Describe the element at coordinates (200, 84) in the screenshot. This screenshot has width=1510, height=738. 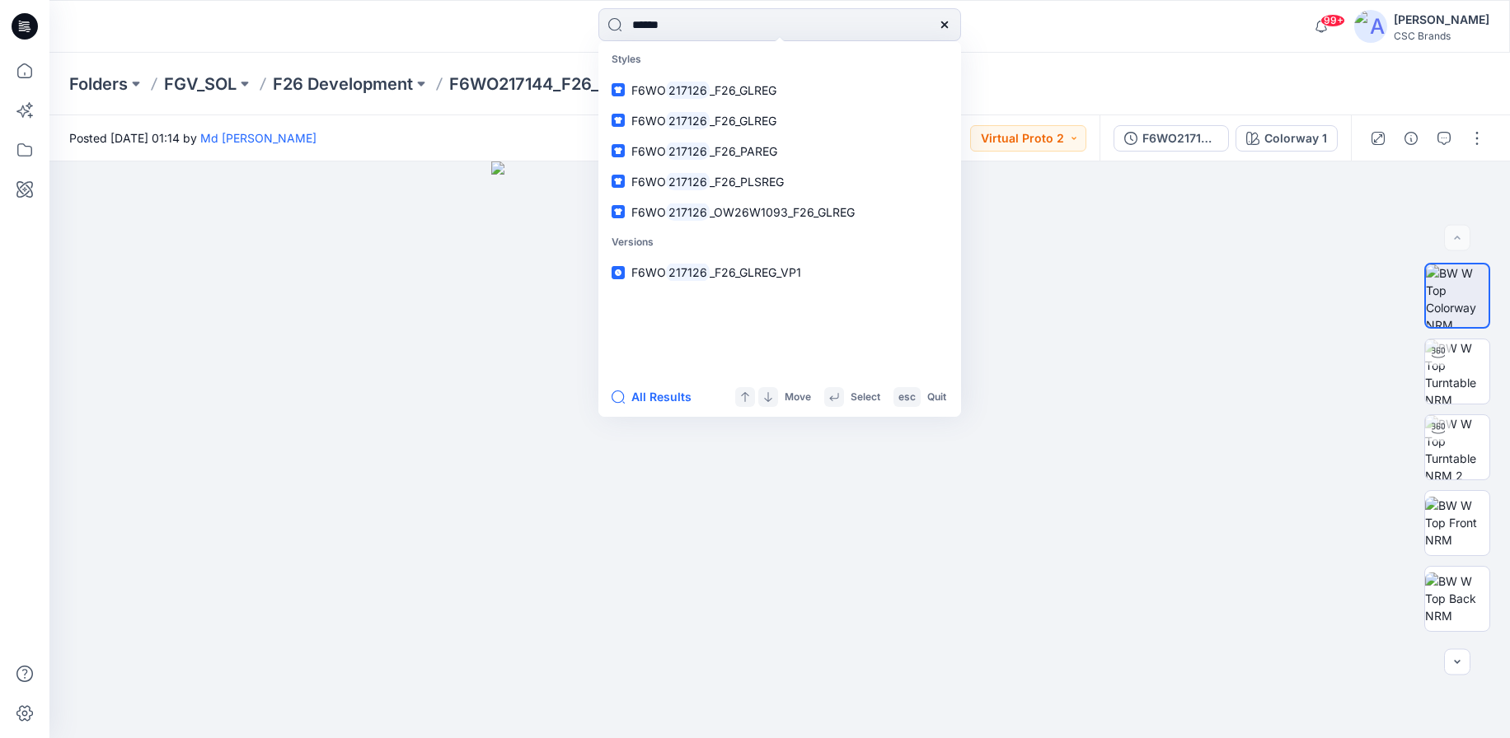
I see `p: FGV_SOL` at that location.